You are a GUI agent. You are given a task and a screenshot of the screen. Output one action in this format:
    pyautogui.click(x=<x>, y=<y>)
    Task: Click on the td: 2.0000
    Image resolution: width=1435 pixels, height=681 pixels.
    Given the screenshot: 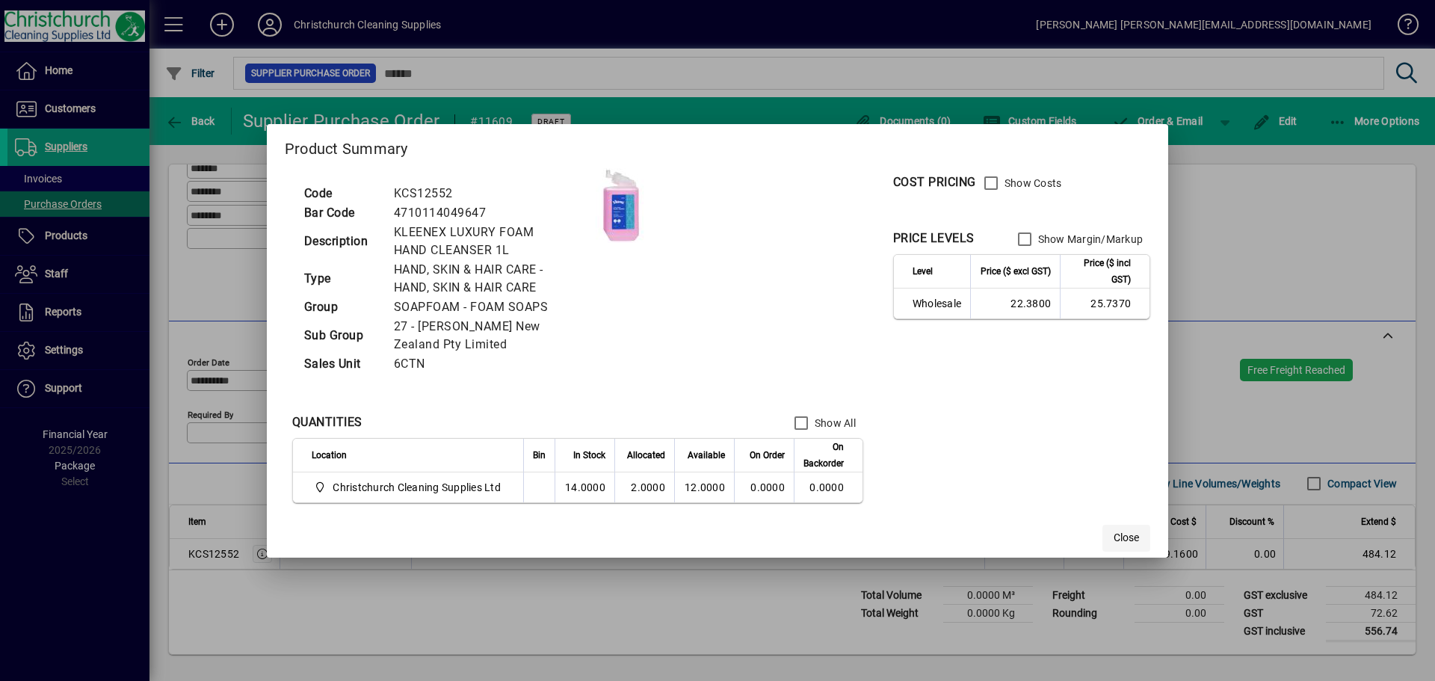 What is the action you would take?
    pyautogui.click(x=644, y=487)
    